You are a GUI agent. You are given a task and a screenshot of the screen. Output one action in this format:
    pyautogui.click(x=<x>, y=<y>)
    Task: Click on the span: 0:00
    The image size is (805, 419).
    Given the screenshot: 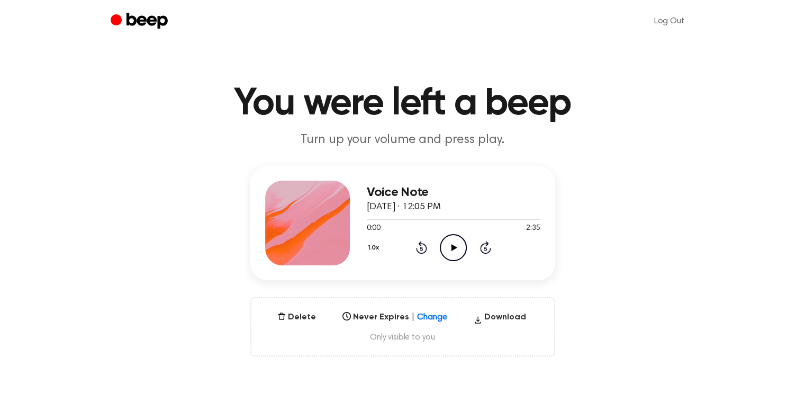 What is the action you would take?
    pyautogui.click(x=374, y=228)
    